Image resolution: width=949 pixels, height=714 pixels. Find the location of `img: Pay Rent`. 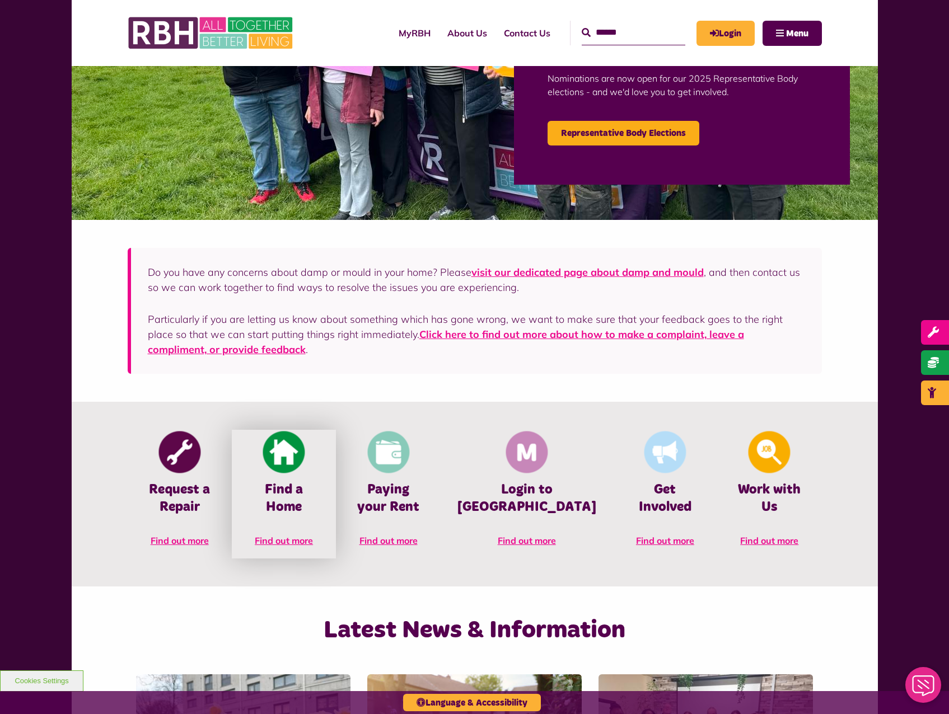

img: Pay Rent is located at coordinates (388, 452).